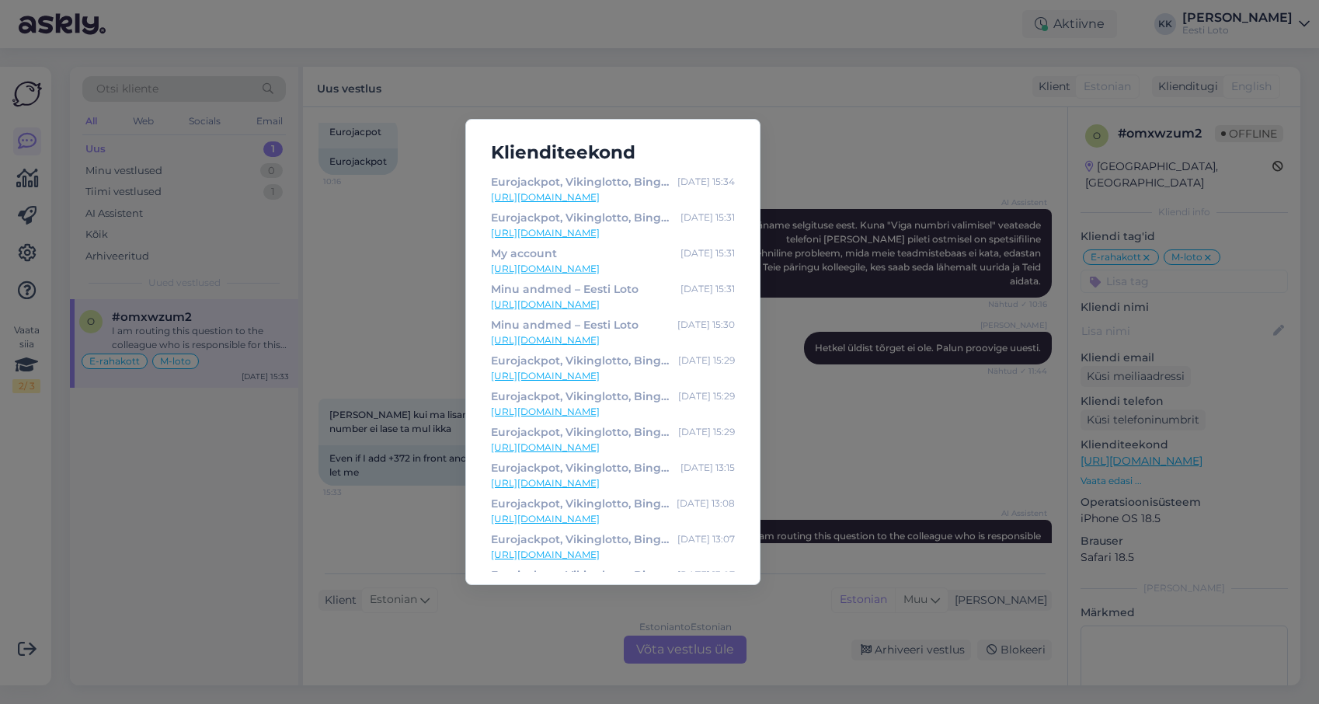 Image resolution: width=1319 pixels, height=704 pixels. What do you see at coordinates (524, 253) in the screenshot?
I see `div: My account` at bounding box center [524, 253].